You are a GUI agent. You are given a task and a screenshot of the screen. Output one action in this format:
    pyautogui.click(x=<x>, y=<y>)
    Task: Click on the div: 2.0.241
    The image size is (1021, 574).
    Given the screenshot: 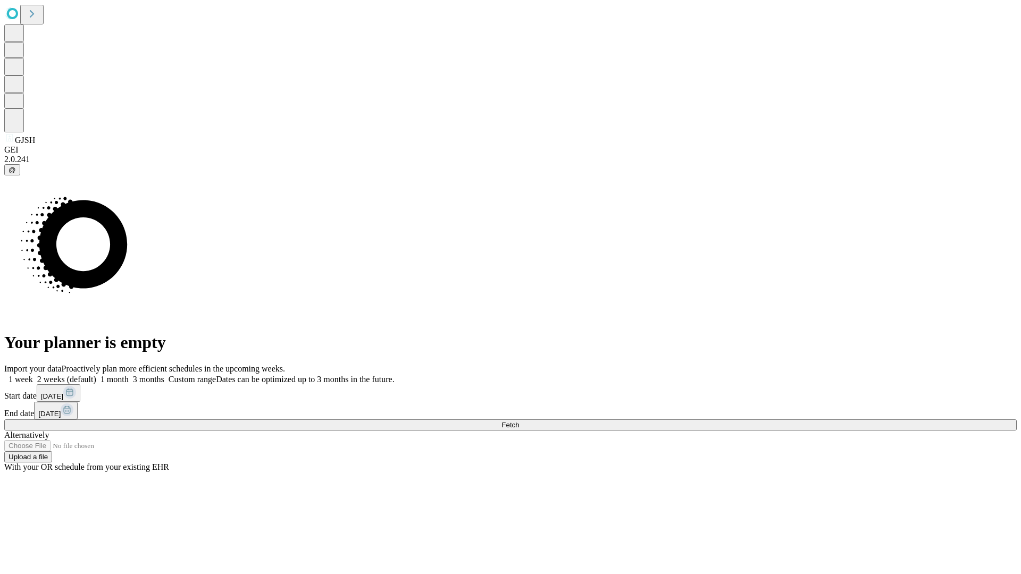 What is the action you would take?
    pyautogui.click(x=510, y=159)
    